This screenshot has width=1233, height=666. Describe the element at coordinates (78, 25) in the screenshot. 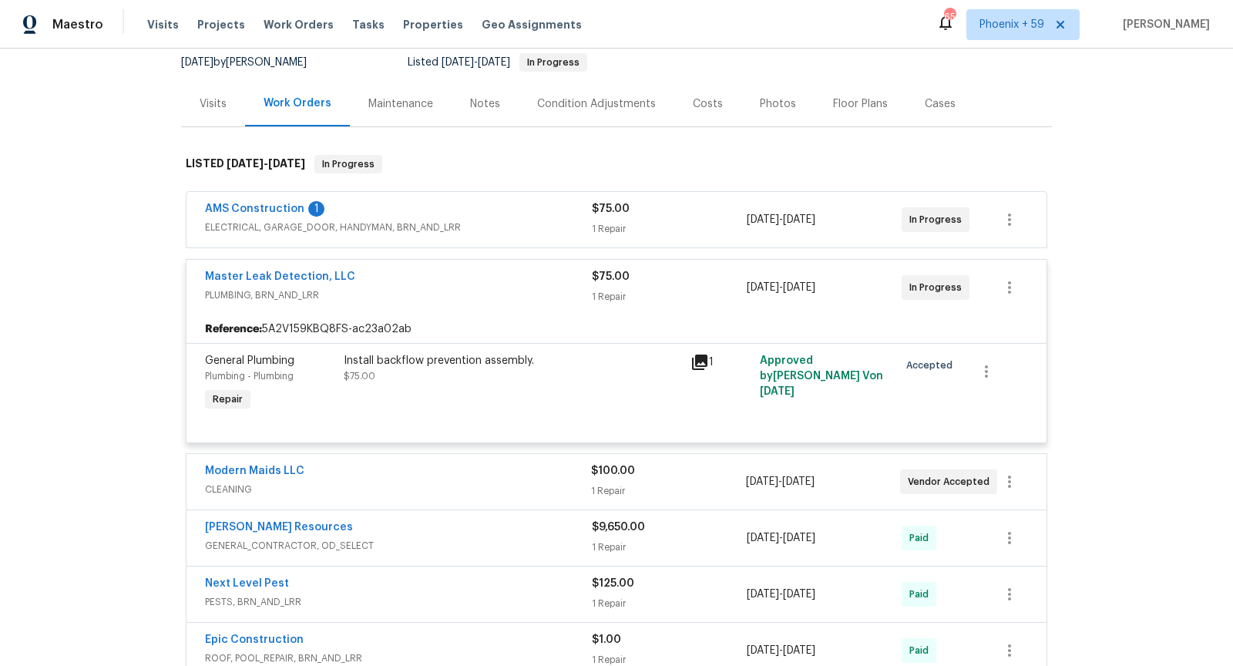

I see `span: Maestro` at that location.